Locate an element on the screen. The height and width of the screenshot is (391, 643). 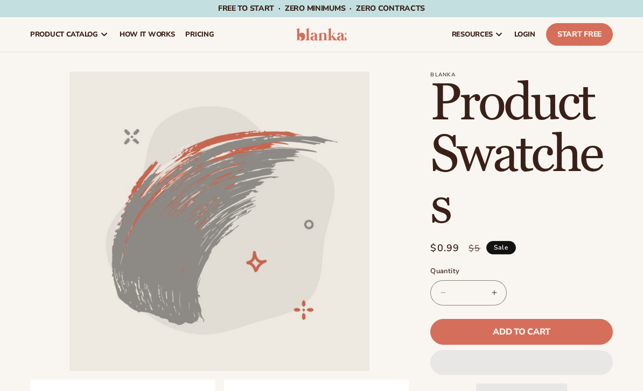
a: logo is located at coordinates (321, 34).